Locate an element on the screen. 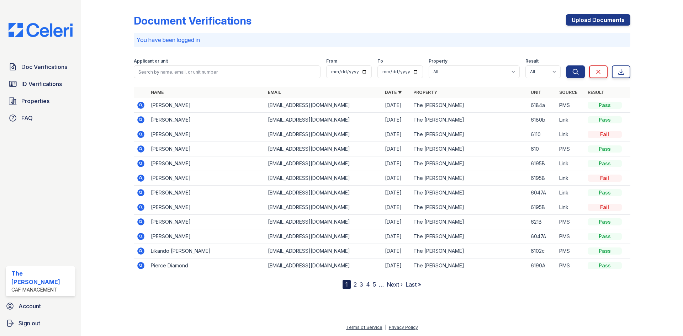 The image size is (683, 336). a: Result is located at coordinates (596, 92).